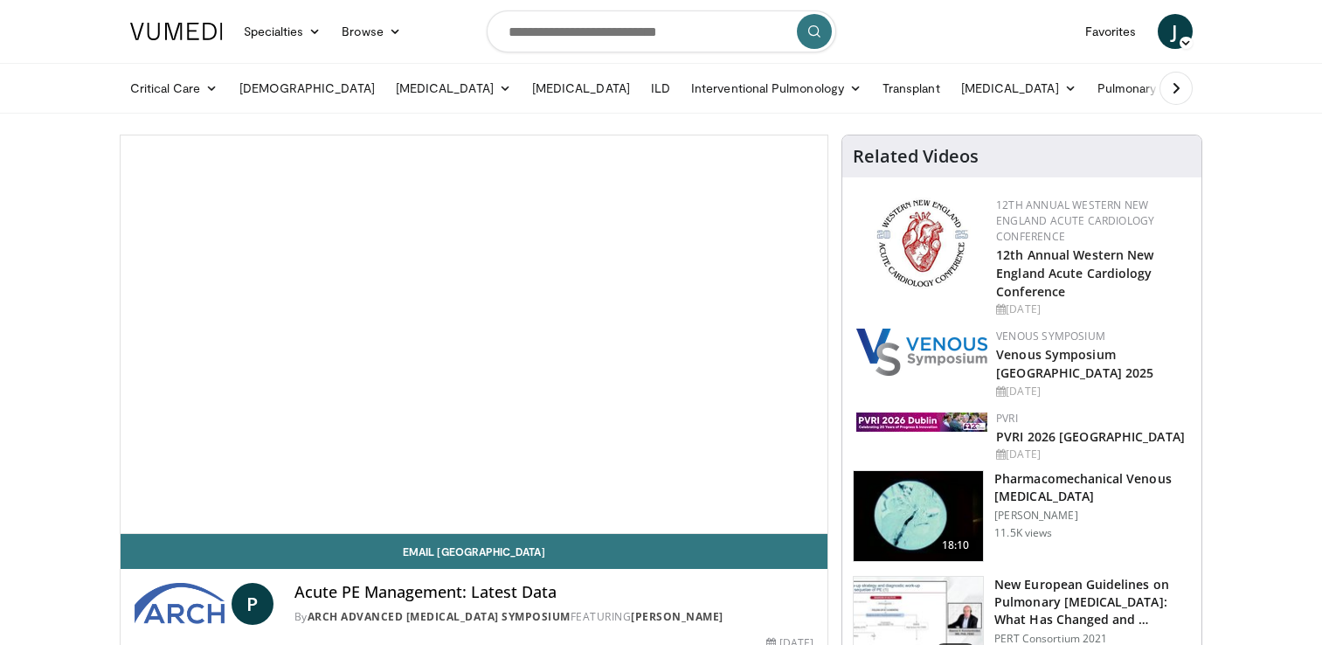  I want to click on img: 33783847-ac93-4ca7-89f8-ccbd48ec16ca.webp.150x105_q85_autocrop_double_scale_upscale_version-0.2.jpg, so click(921, 422).